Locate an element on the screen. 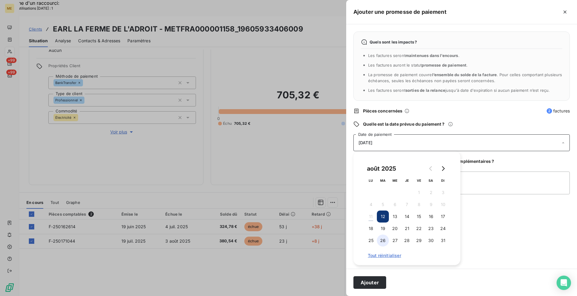 The height and width of the screenshot is (296, 577). button: 2 is located at coordinates (431, 193).